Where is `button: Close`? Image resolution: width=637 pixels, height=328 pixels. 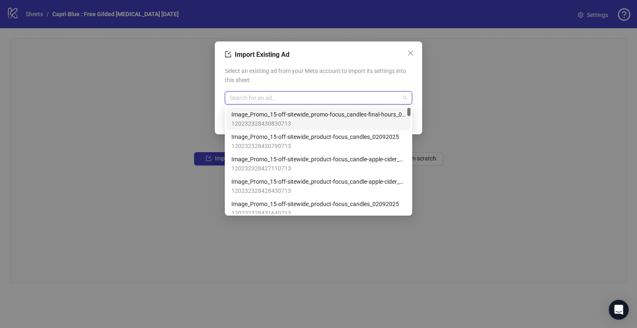
button: Close is located at coordinates (411, 53).